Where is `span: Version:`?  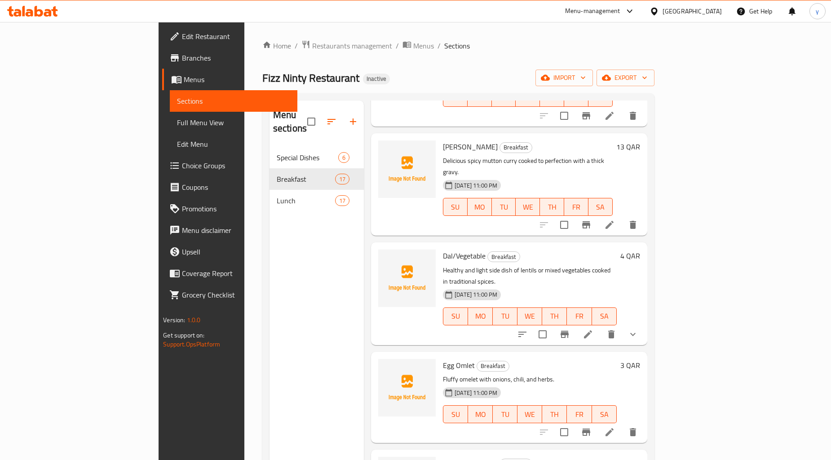
span: Version: is located at coordinates (174, 320).